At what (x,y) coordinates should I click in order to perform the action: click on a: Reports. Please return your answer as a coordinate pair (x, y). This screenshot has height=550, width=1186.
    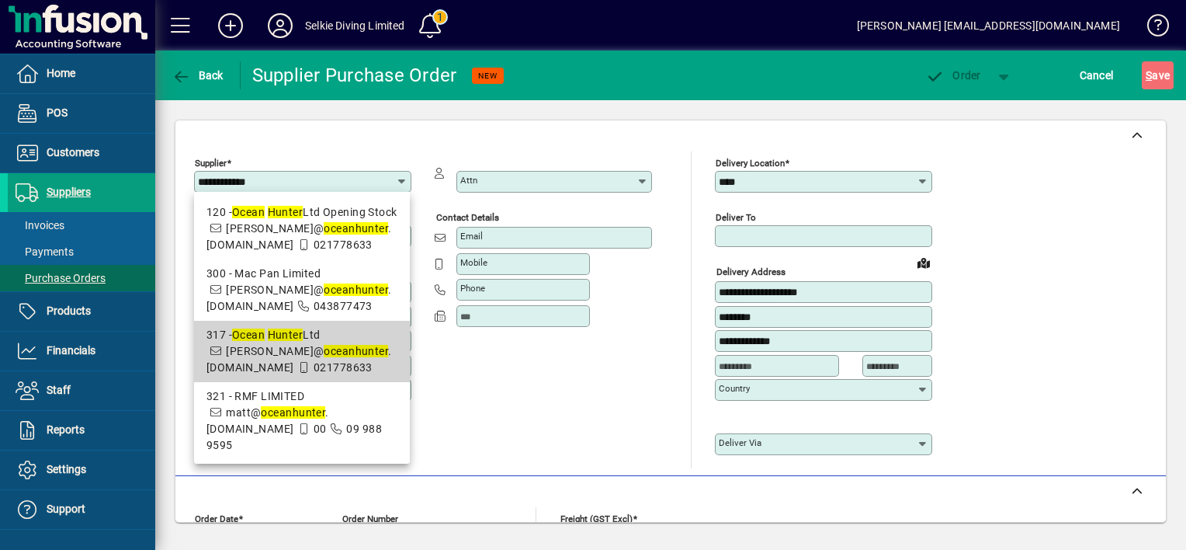
    Looking at the image, I should click on (82, 430).